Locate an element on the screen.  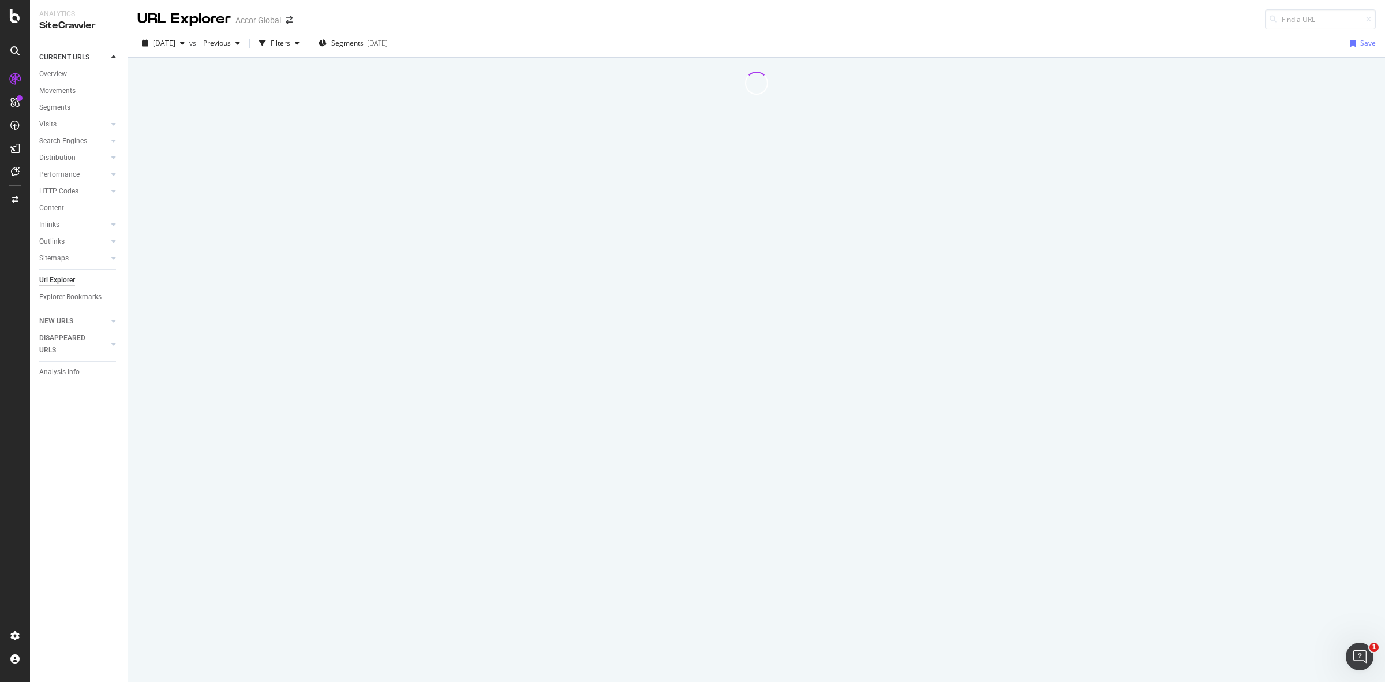
a: Visits is located at coordinates (73, 124).